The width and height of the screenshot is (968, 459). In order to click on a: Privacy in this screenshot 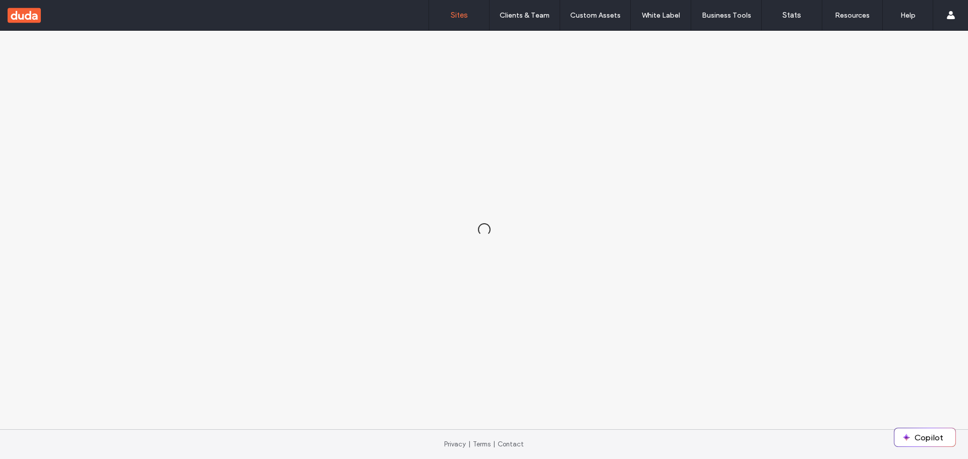, I will do `click(455, 444)`.